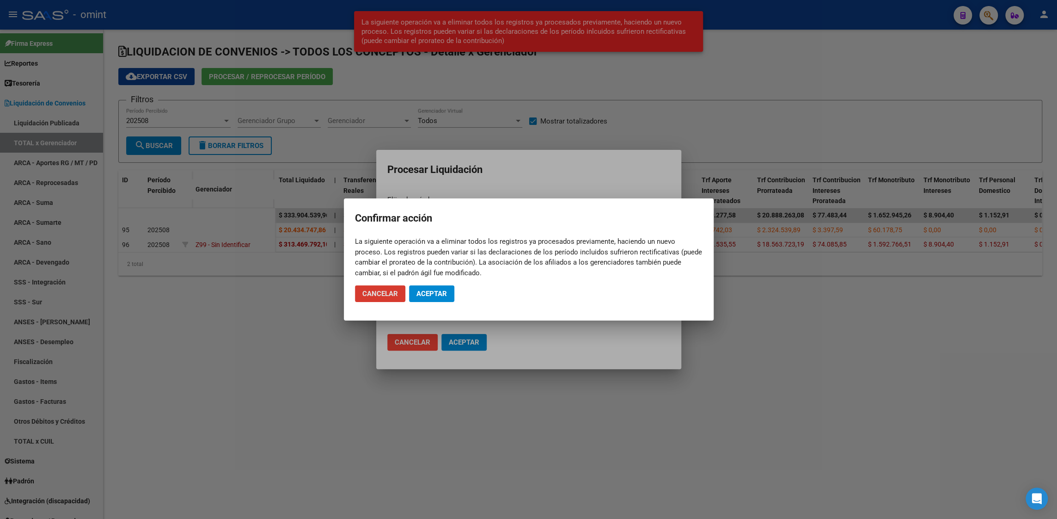 The height and width of the screenshot is (519, 1057). Describe the element at coordinates (529, 257) in the screenshot. I see `mat-dialog-content: La siguiente operación va a eliminar todos los registros ya procesados previamente, haciendo un n...` at that location.